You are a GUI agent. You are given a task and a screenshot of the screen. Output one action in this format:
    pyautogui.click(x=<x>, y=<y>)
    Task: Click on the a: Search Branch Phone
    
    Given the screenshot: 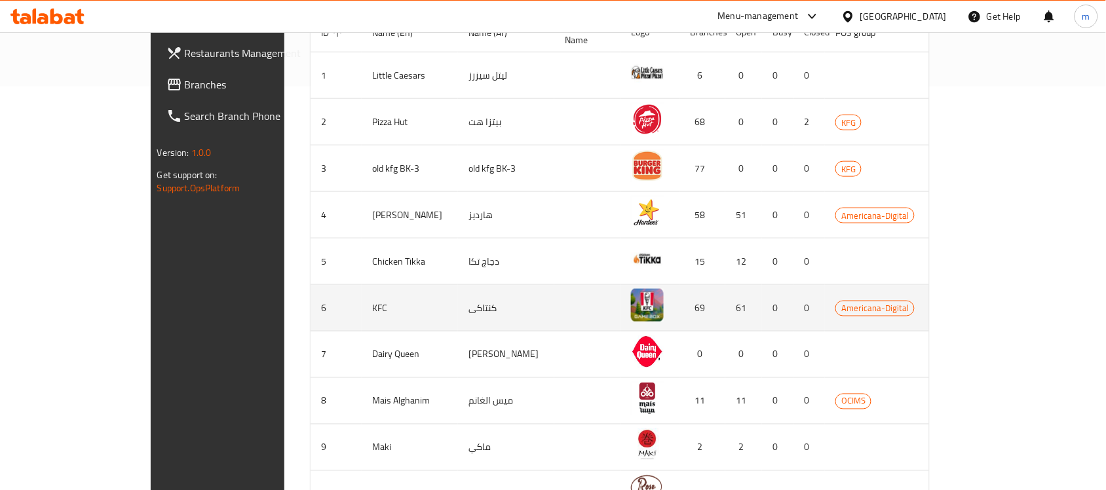 What is the action you would take?
    pyautogui.click(x=246, y=116)
    